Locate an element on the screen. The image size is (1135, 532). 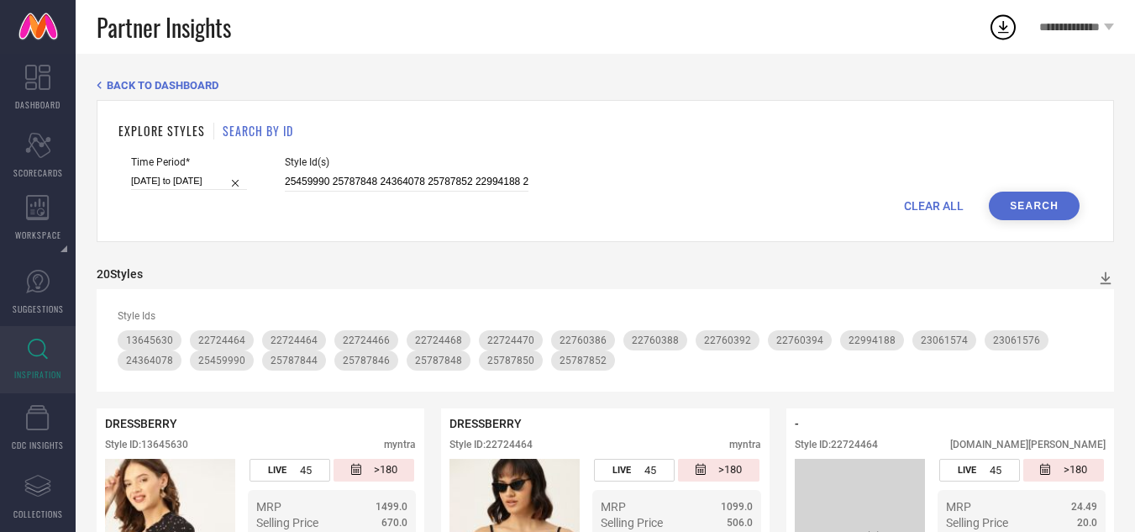
span: Partner Insights is located at coordinates (164, 27).